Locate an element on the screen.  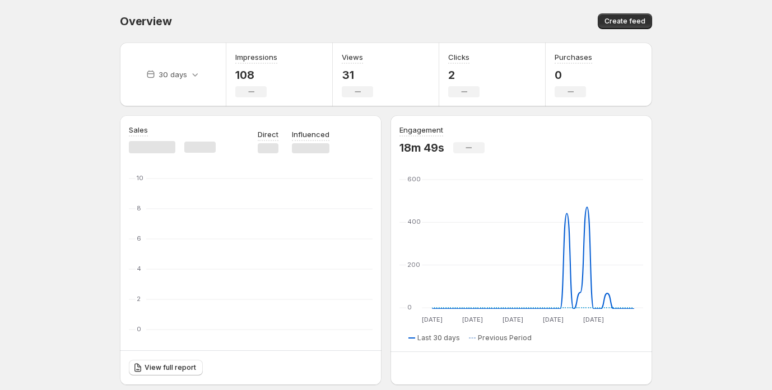
h3: Engagement is located at coordinates (421, 130).